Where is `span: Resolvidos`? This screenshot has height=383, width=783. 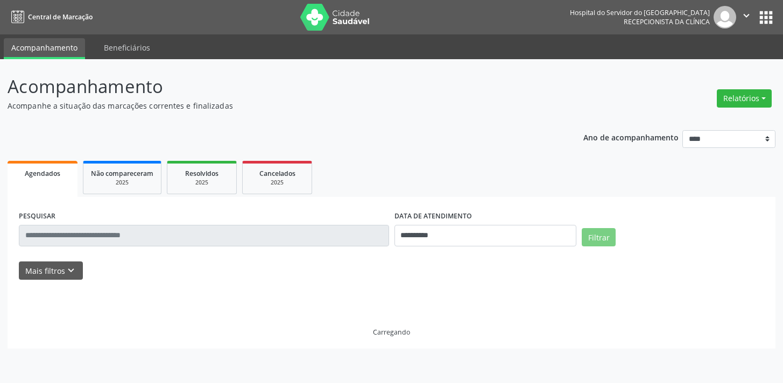
span: Resolvidos is located at coordinates (202, 173).